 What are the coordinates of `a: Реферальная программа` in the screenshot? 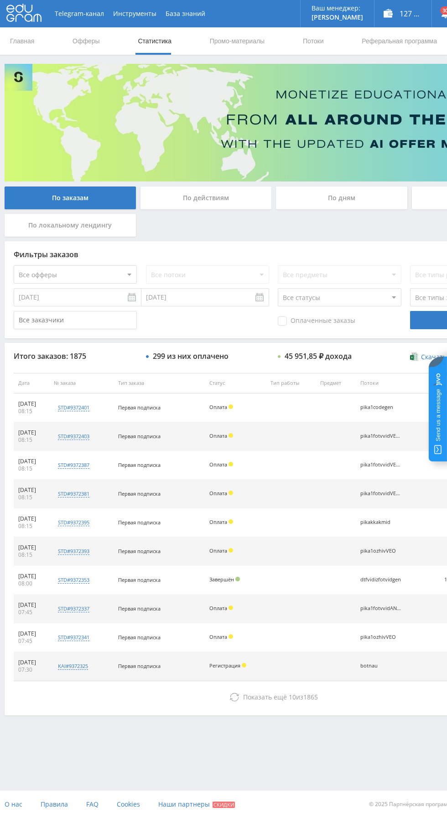 It's located at (399, 41).